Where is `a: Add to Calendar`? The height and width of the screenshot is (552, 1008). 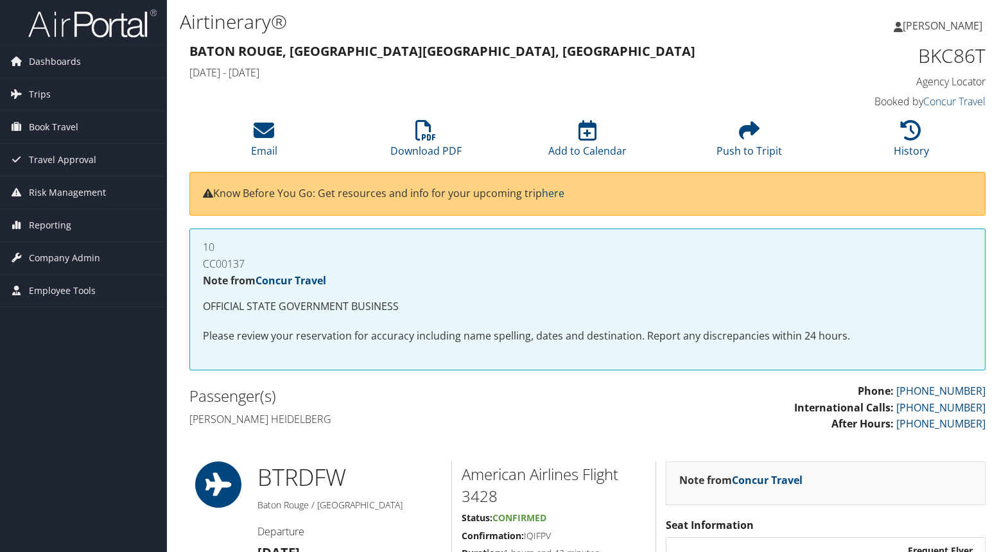 a: Add to Calendar is located at coordinates (588, 143).